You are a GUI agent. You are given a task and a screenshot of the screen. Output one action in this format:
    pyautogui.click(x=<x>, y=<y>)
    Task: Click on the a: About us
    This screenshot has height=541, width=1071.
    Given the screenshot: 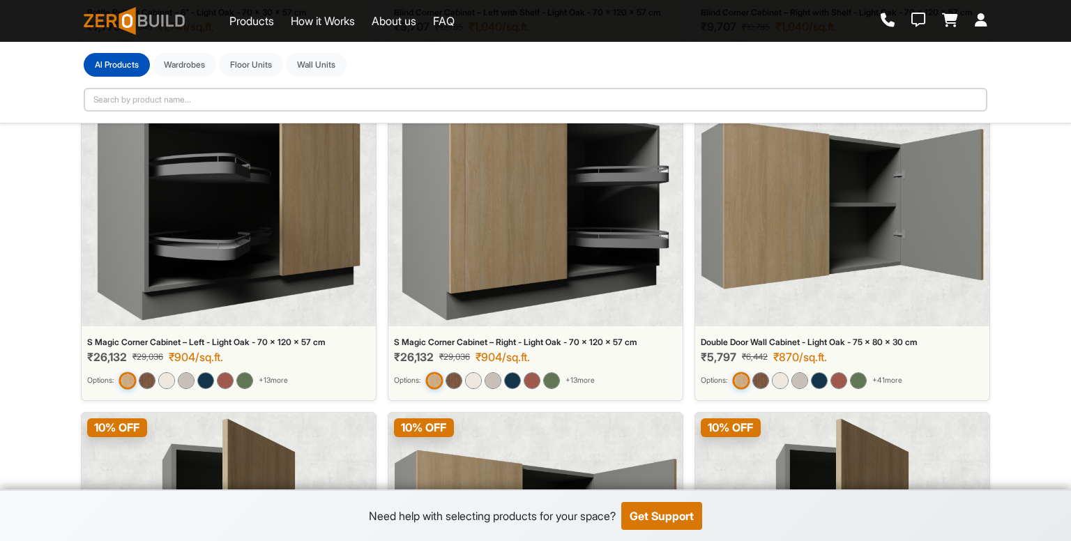 What is the action you would take?
    pyautogui.click(x=394, y=21)
    